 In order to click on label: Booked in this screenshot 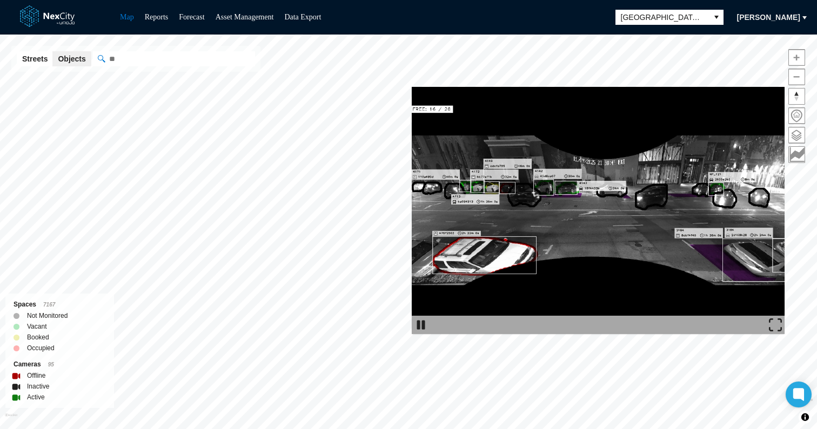, I will do `click(38, 338)`.